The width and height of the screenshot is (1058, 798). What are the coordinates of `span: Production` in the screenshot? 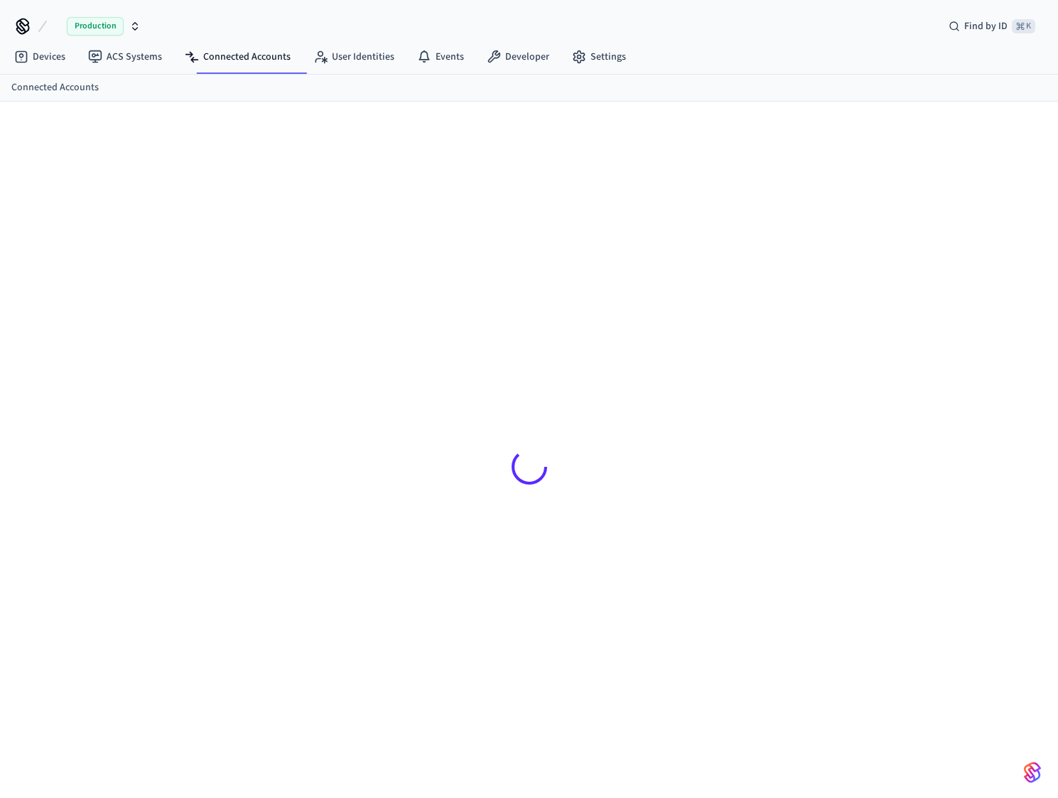 It's located at (95, 26).